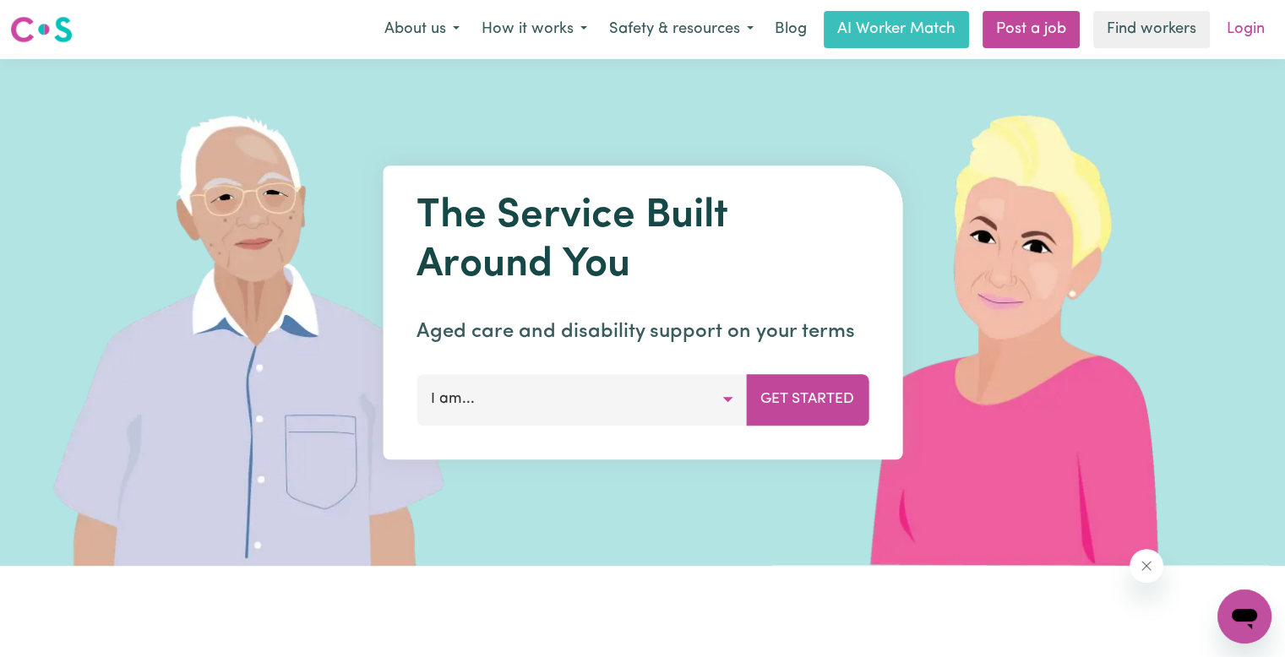 The width and height of the screenshot is (1285, 657). I want to click on button: I am..., so click(581, 399).